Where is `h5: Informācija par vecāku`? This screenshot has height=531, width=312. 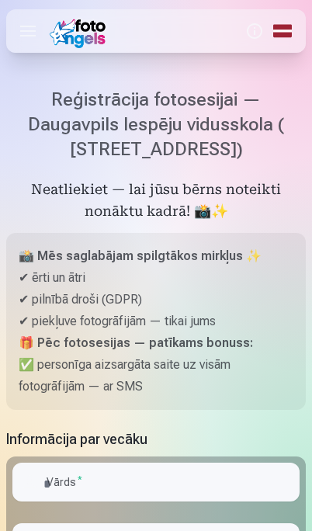 h5: Informācija par vecāku is located at coordinates (156, 439).